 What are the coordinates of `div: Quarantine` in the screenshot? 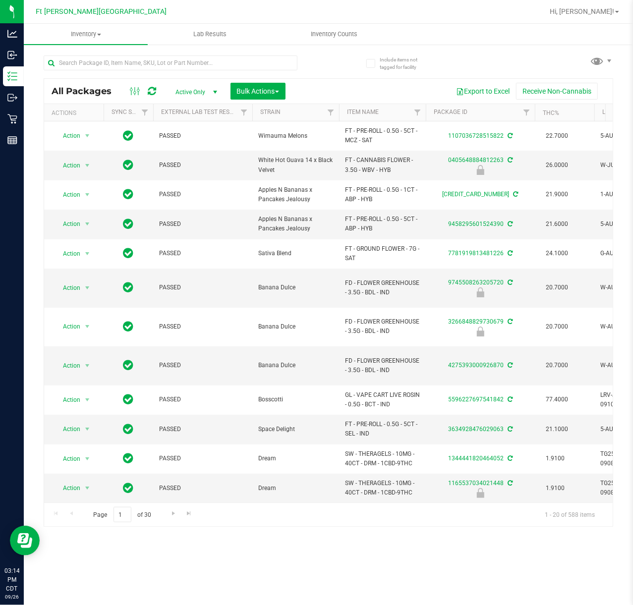 It's located at (480, 170).